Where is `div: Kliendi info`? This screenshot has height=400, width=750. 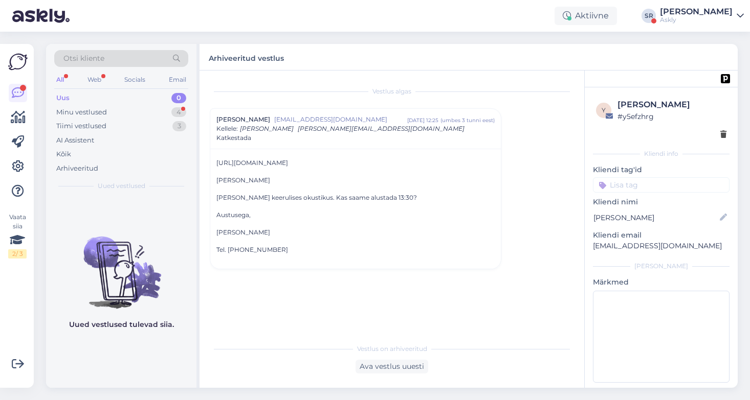
div: Kliendi info is located at coordinates (661, 154).